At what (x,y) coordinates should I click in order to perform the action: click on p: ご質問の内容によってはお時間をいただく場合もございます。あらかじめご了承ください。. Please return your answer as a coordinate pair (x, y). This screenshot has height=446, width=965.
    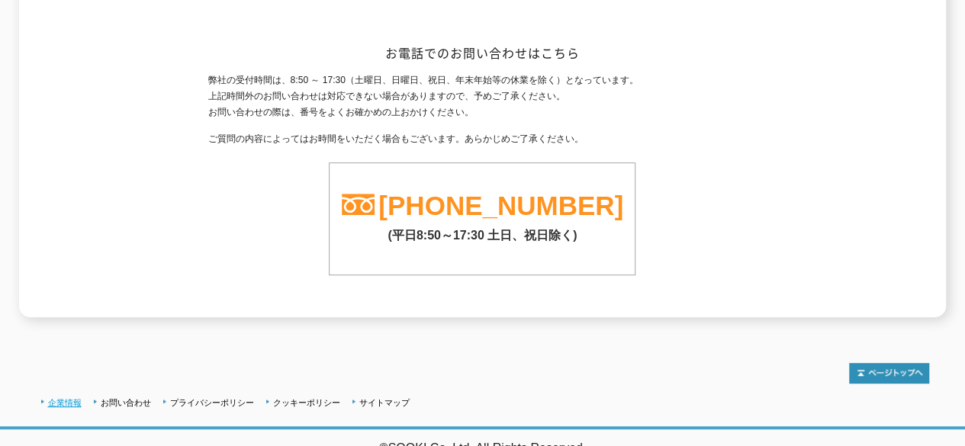
    Looking at the image, I should click on (482, 139).